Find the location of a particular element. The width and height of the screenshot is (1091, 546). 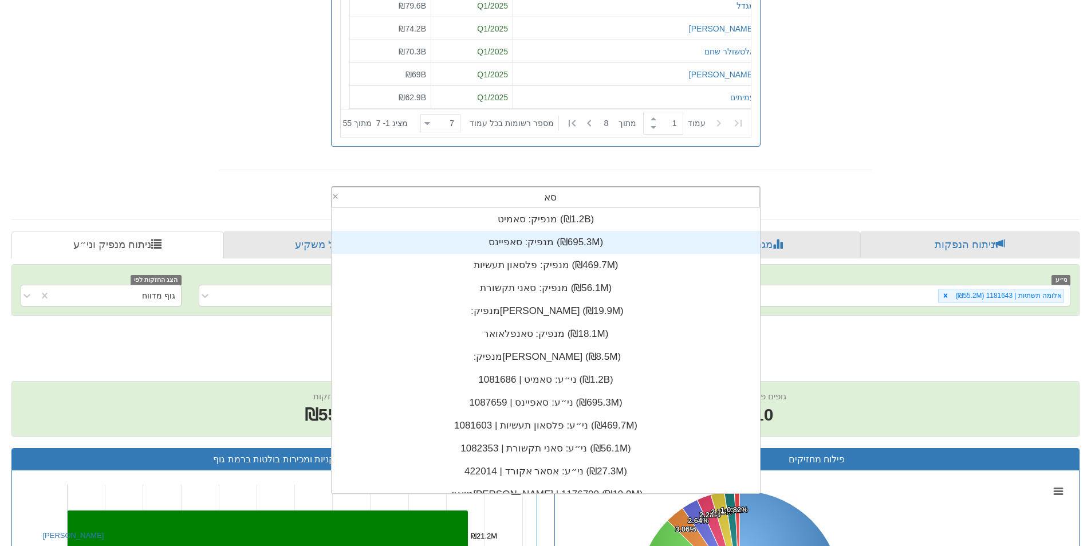

div: ₪70.3B is located at coordinates (390, 51).